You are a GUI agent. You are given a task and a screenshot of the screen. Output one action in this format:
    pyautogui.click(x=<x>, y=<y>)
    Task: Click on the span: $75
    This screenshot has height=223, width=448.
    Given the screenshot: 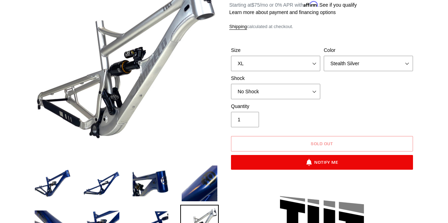 What is the action you would take?
    pyautogui.click(x=256, y=5)
    